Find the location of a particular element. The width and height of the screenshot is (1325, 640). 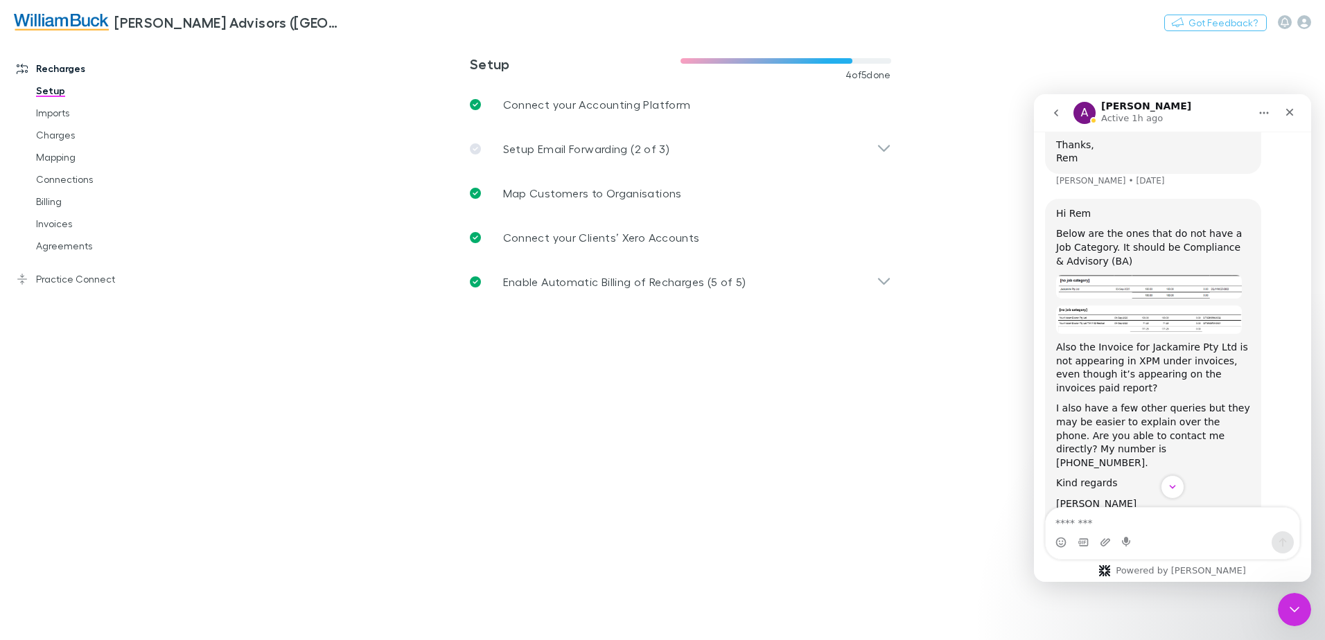

a: Charges is located at coordinates (105, 135).